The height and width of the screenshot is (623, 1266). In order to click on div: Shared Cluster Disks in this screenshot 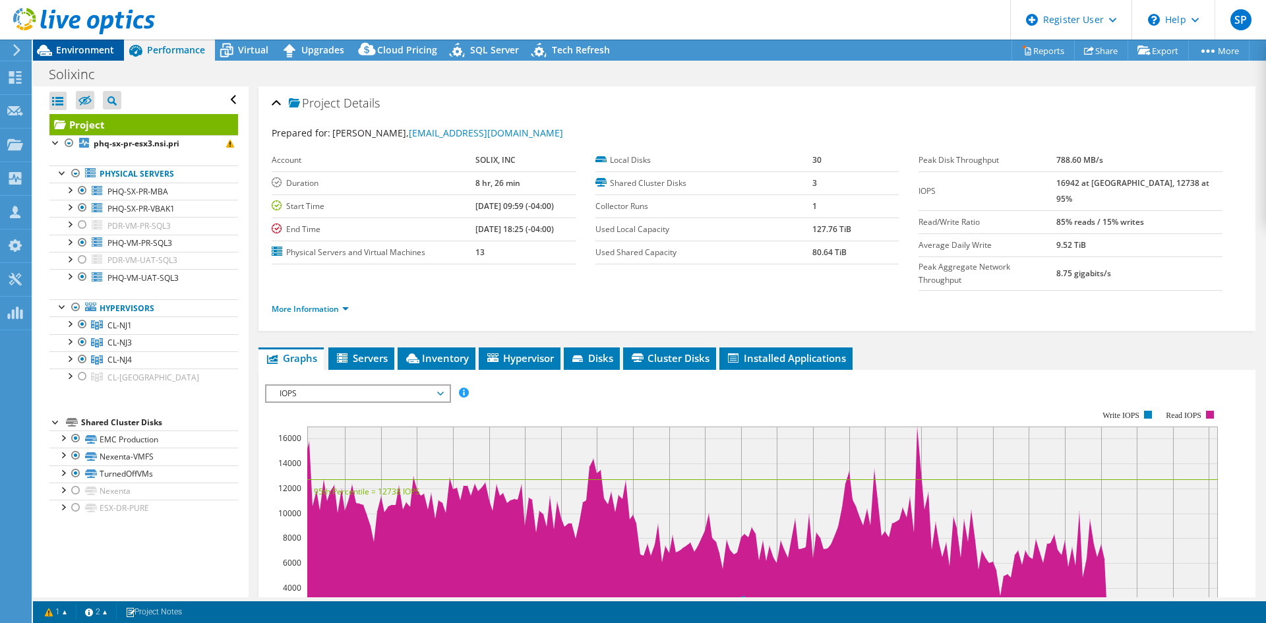, I will do `click(160, 423)`.